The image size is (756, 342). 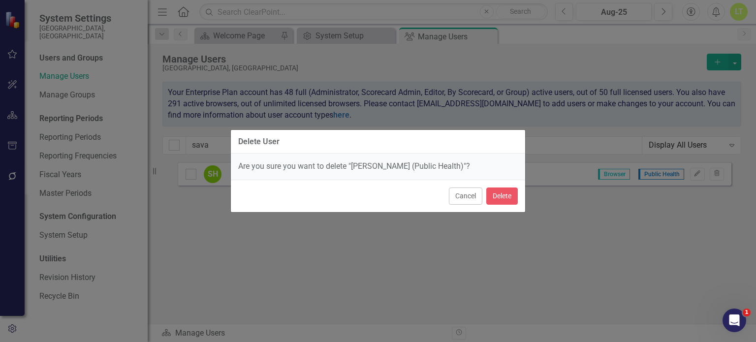 I want to click on button: Delete, so click(x=502, y=196).